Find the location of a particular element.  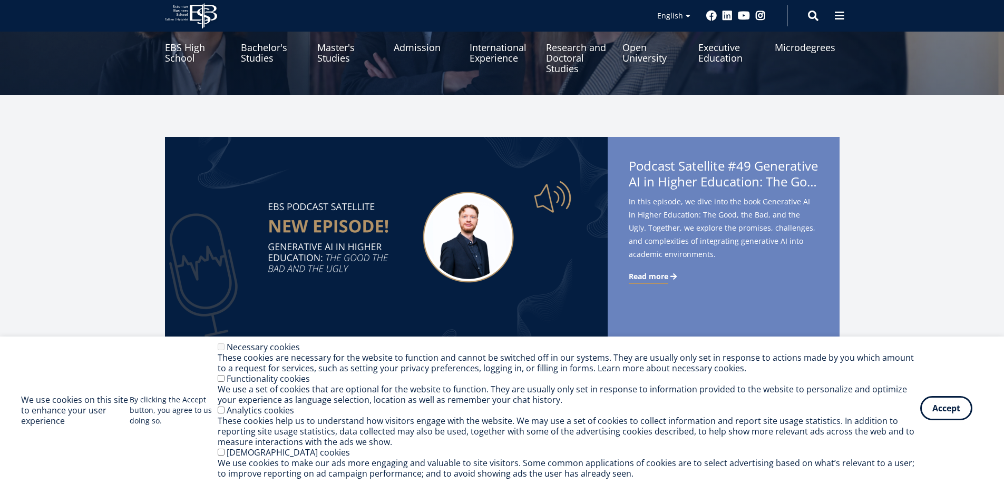

a: Microdegrees is located at coordinates (807, 47).